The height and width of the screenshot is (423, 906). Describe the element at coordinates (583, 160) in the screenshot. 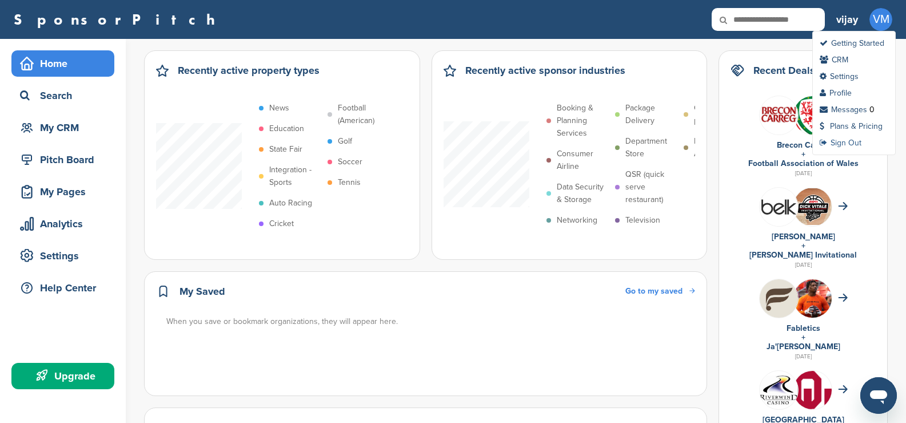

I see `p: Consumer Airline` at that location.